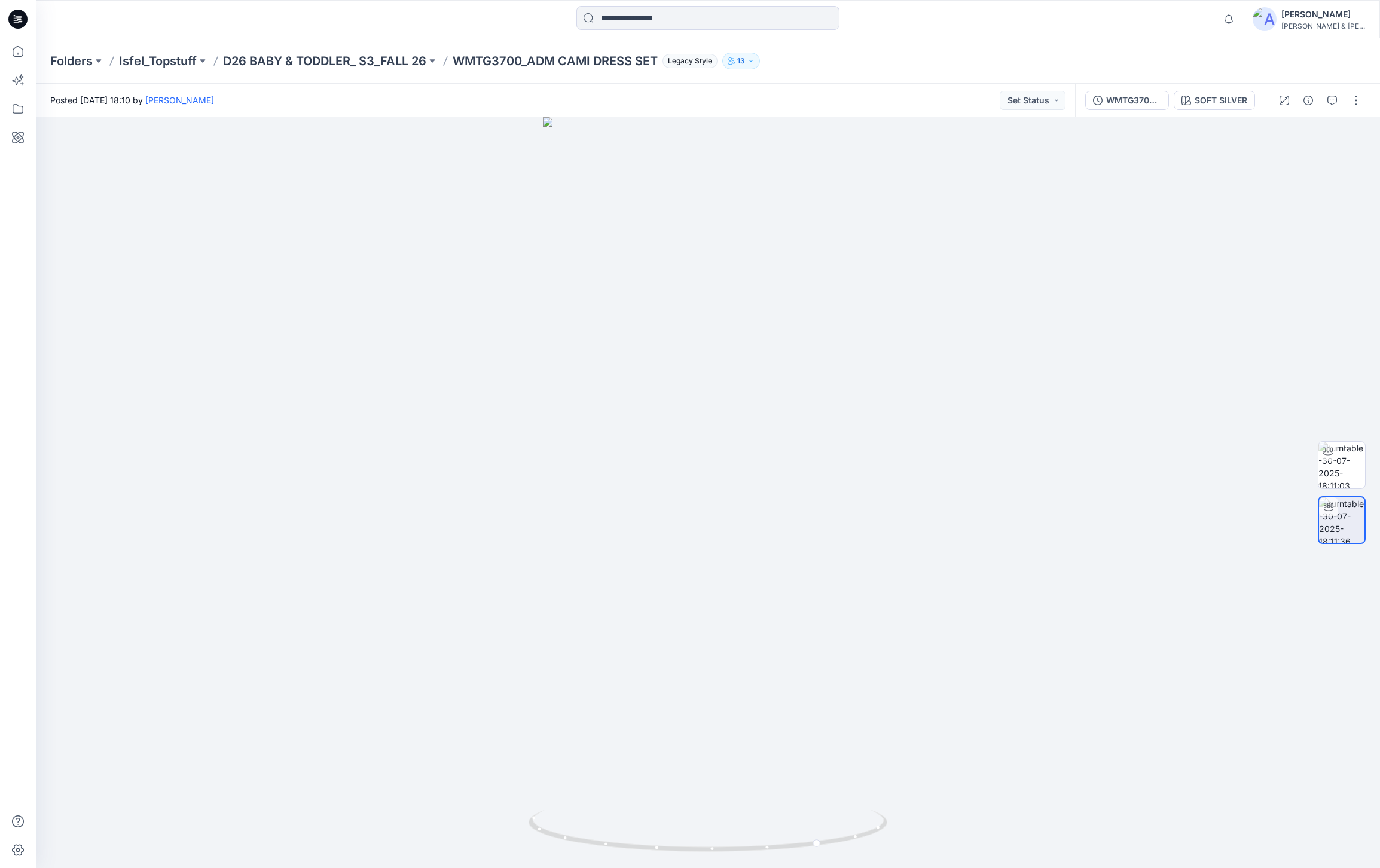 The height and width of the screenshot is (868, 1380). What do you see at coordinates (741, 61) in the screenshot?
I see `button: 13` at bounding box center [741, 61].